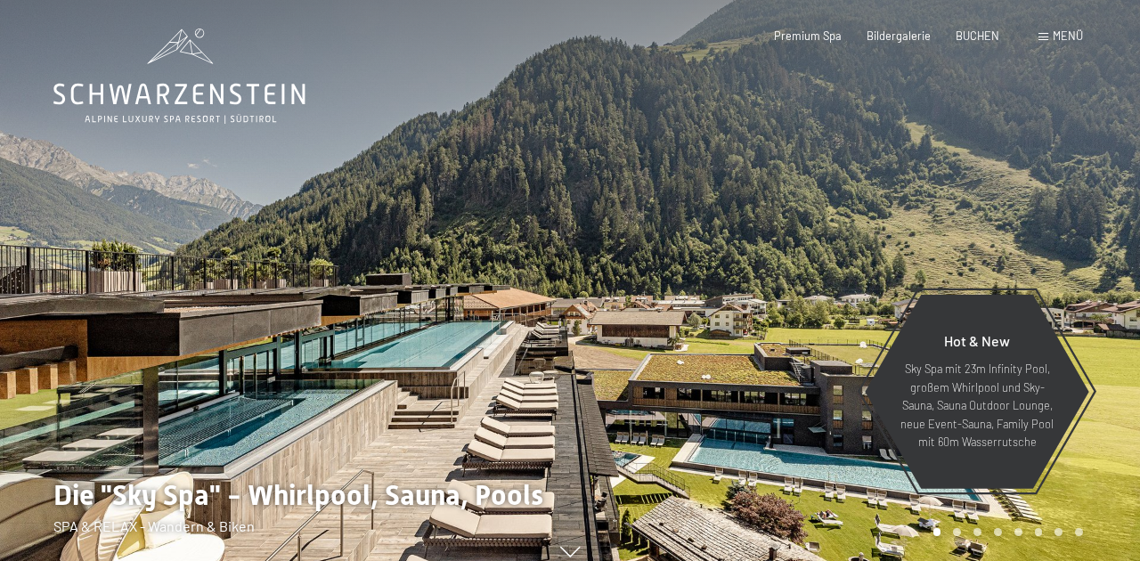 The width and height of the screenshot is (1140, 561). I want to click on div: Carousel Page 2, so click(957, 532).